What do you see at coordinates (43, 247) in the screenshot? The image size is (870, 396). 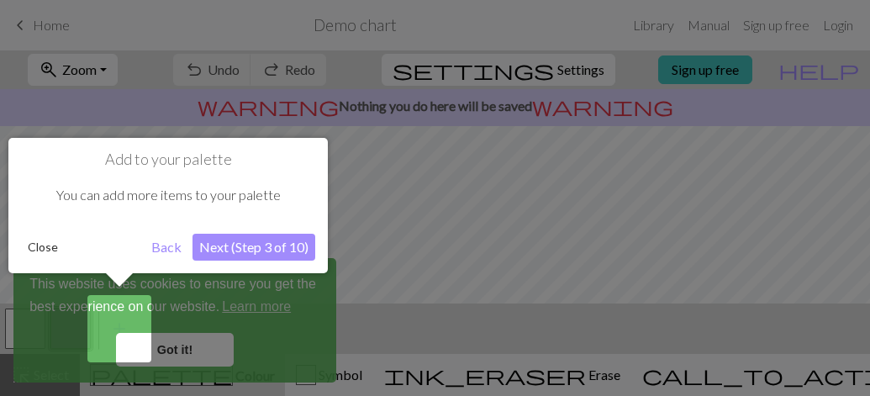 I see `button: Close` at bounding box center [43, 247].